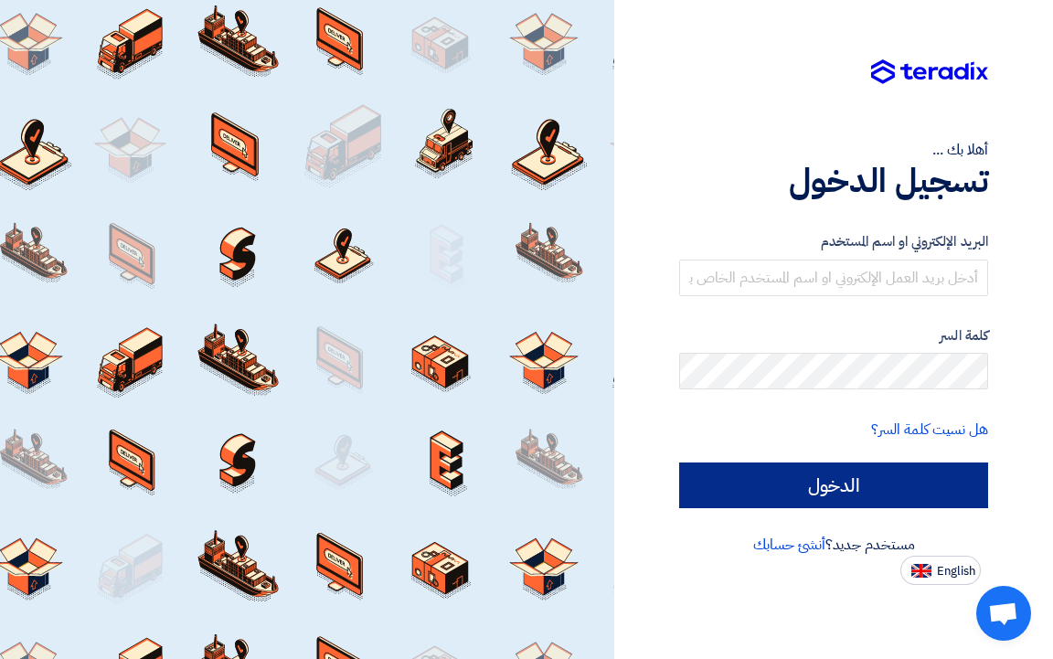 The height and width of the screenshot is (659, 1053). What do you see at coordinates (1004, 614) in the screenshot?
I see `div: Open chat` at bounding box center [1004, 614].